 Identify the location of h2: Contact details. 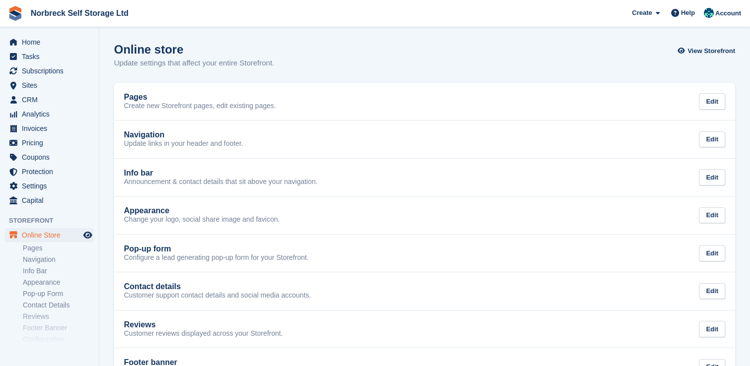
(152, 287).